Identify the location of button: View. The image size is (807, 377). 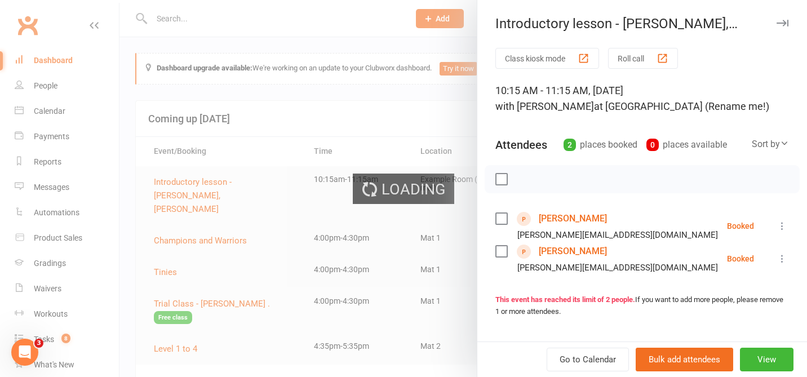
(767, 360).